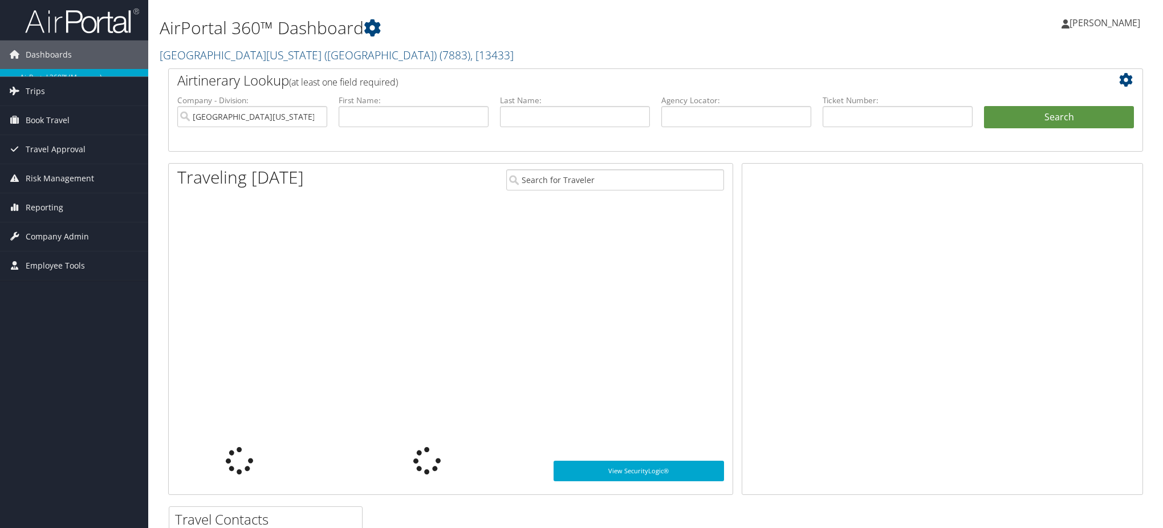  What do you see at coordinates (1059, 117) in the screenshot?
I see `button: Search` at bounding box center [1059, 117].